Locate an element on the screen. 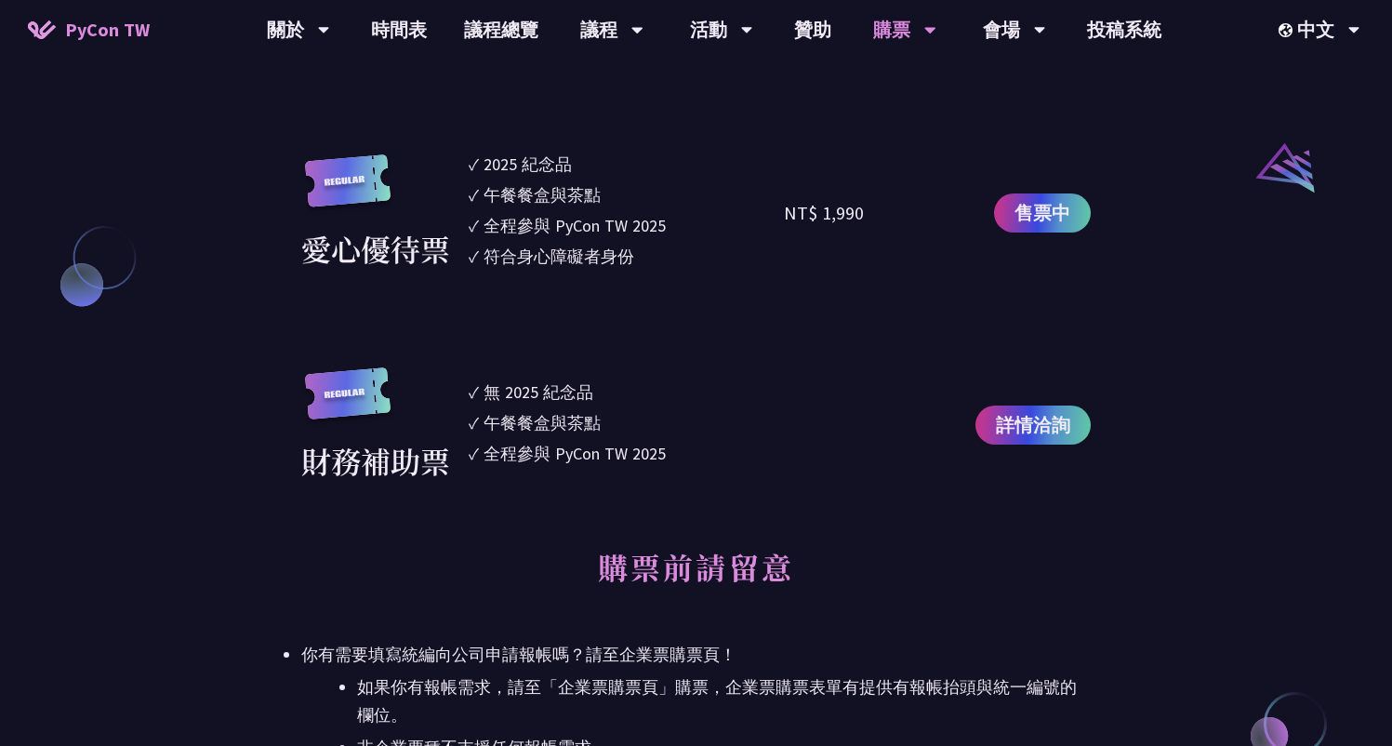 The image size is (1392, 746). h2: 購票前請留意 is located at coordinates (695, 580).